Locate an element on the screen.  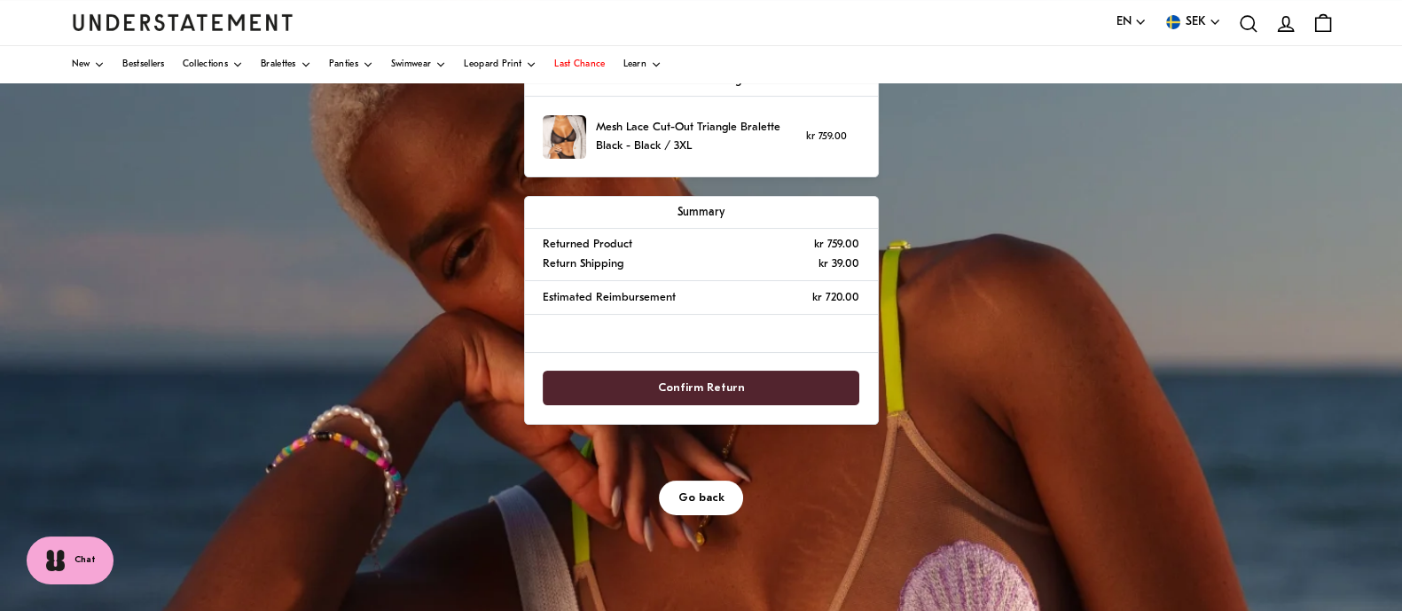
span: Bralettes is located at coordinates (279, 65).